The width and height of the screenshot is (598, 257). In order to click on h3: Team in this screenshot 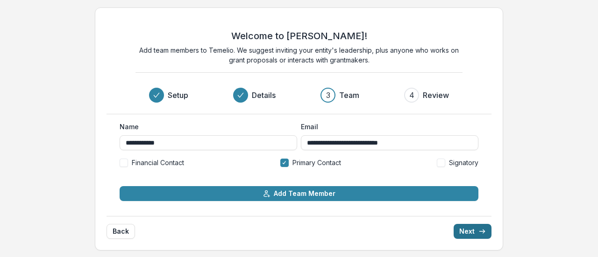, I will do `click(349, 95)`.